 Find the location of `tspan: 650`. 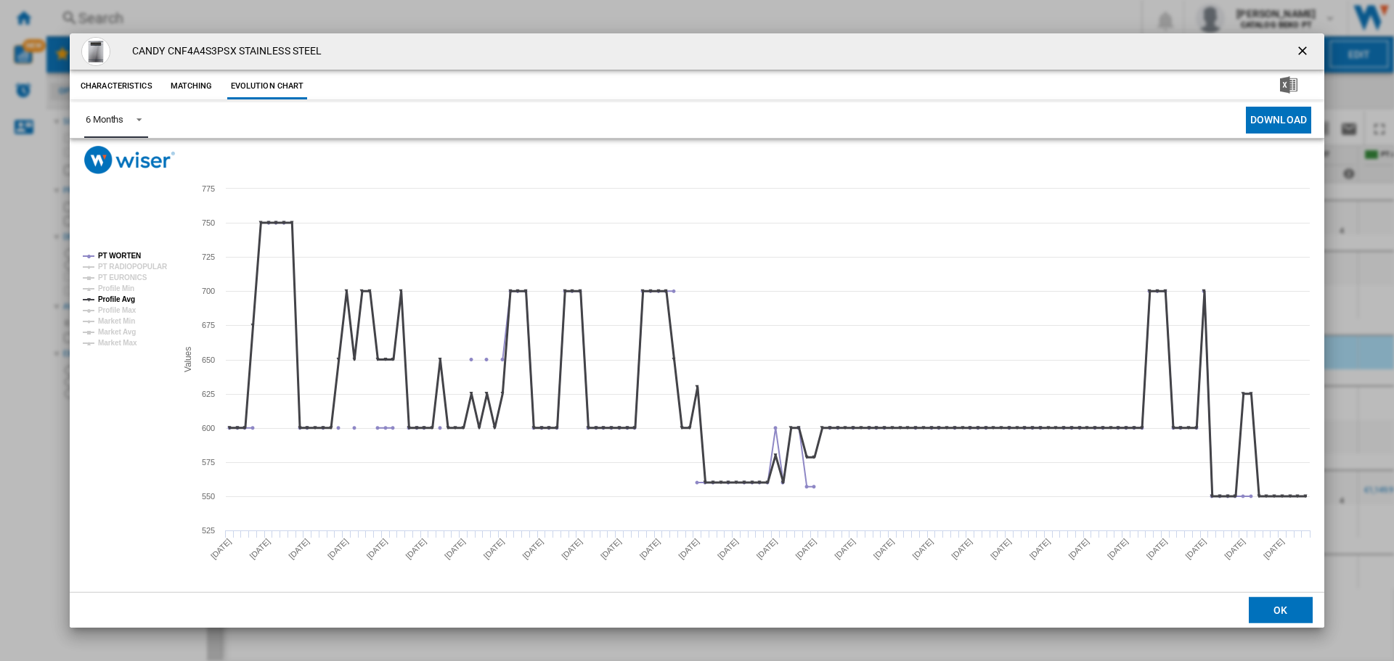

tspan: 650 is located at coordinates (208, 360).